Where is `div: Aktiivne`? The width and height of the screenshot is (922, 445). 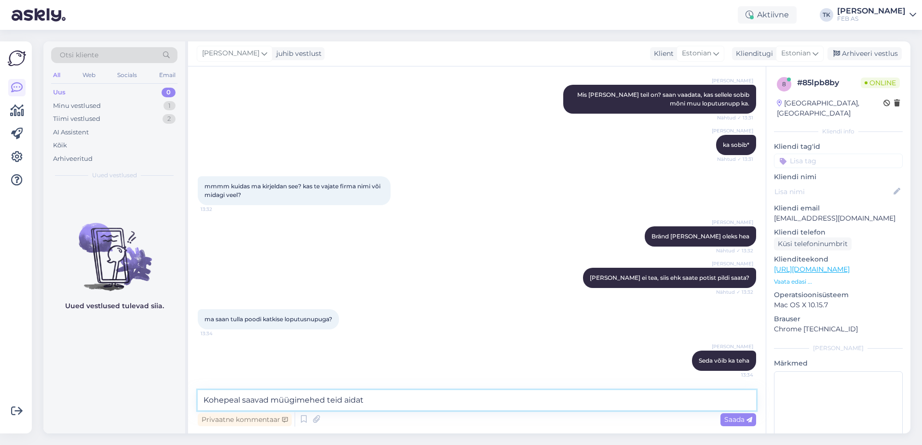 div: Aktiivne is located at coordinates (767, 15).